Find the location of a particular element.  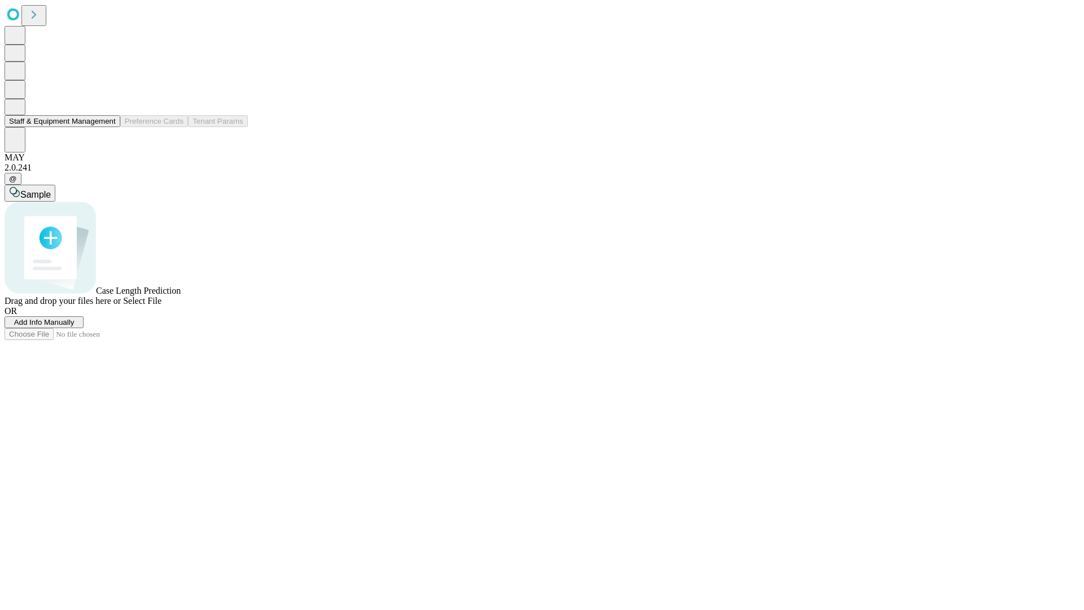

button: Preference Cards is located at coordinates (154, 121).